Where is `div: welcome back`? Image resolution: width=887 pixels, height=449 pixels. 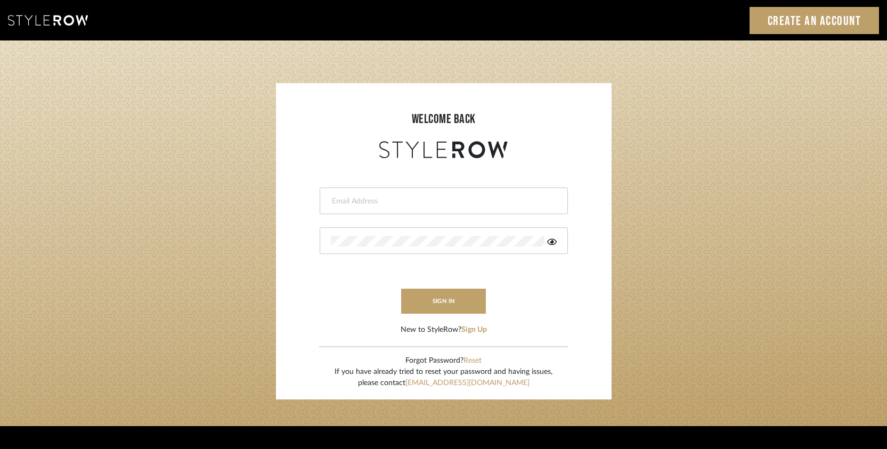 div: welcome back is located at coordinates (444, 119).